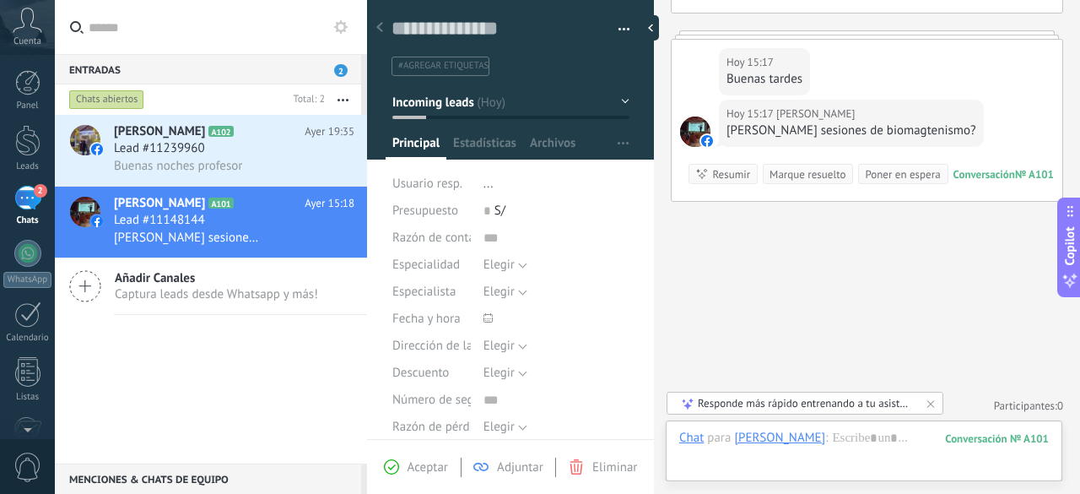  I want to click on a: Participantes:0, so click(1029, 405).